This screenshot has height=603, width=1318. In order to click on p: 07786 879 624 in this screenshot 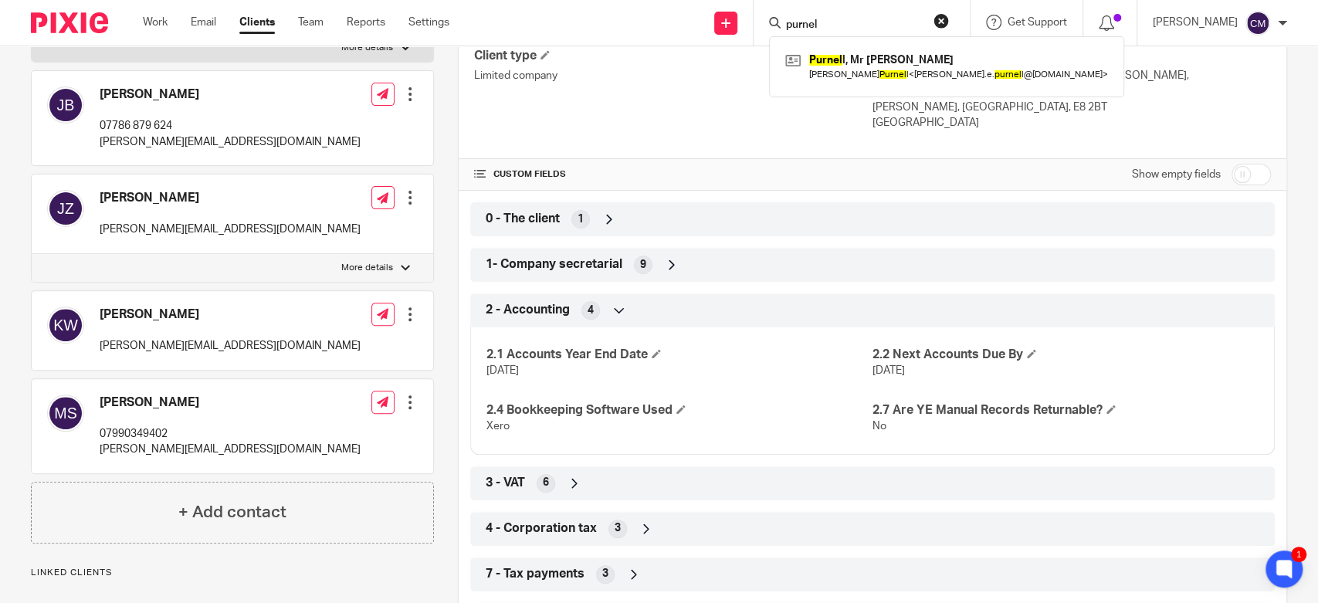, I will do `click(230, 126)`.